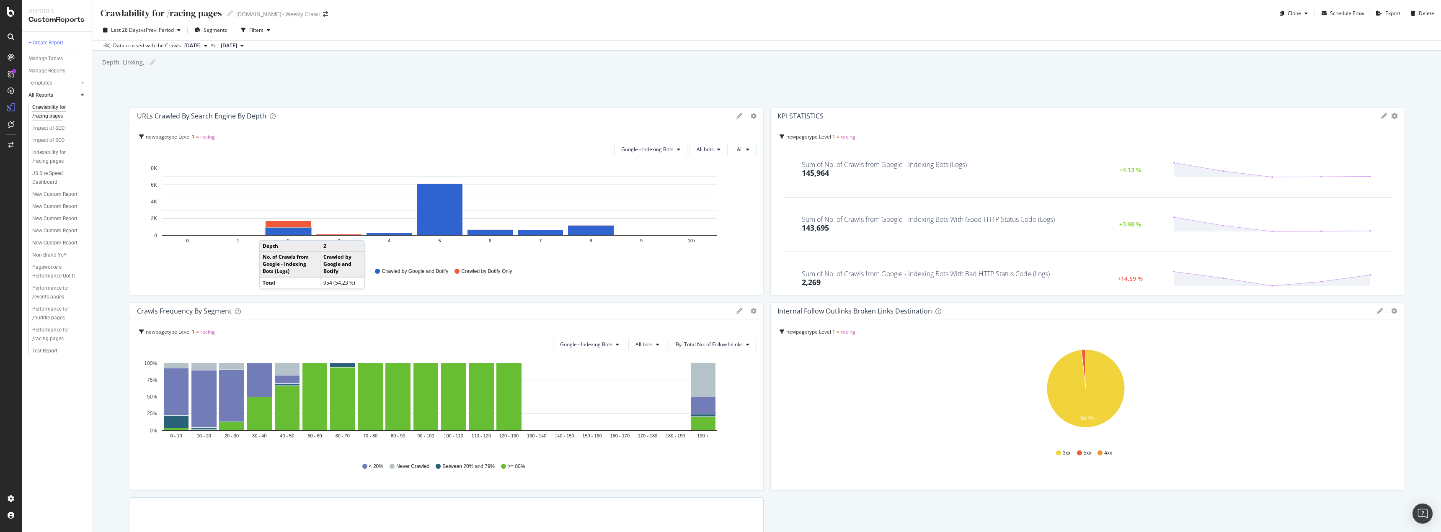 The image size is (1441, 532). What do you see at coordinates (1392, 13) in the screenshot?
I see `div: Export` at bounding box center [1392, 13].